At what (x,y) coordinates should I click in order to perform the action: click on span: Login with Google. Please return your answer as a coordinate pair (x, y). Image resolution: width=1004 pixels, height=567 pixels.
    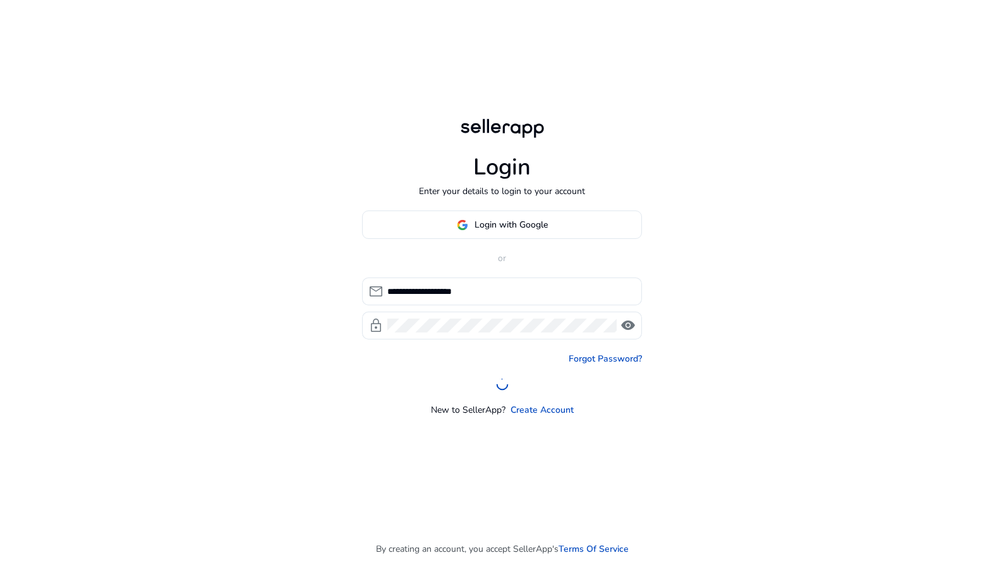
    Looking at the image, I should click on (511, 224).